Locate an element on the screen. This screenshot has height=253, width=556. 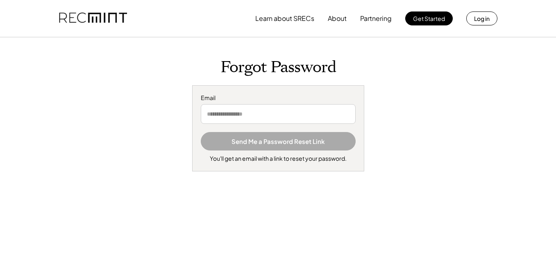
div: Email is located at coordinates (278, 98).